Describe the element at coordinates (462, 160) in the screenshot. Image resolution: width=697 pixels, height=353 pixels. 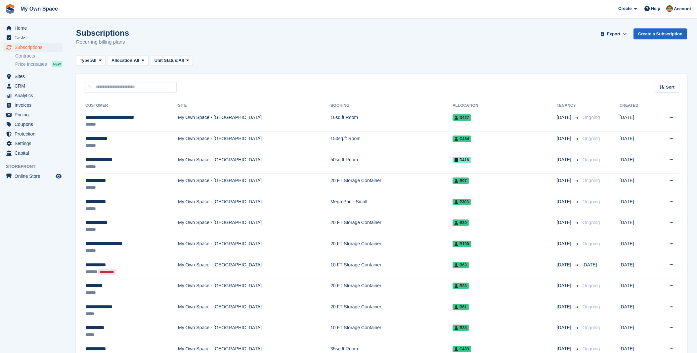
I see `span: D416` at that location.